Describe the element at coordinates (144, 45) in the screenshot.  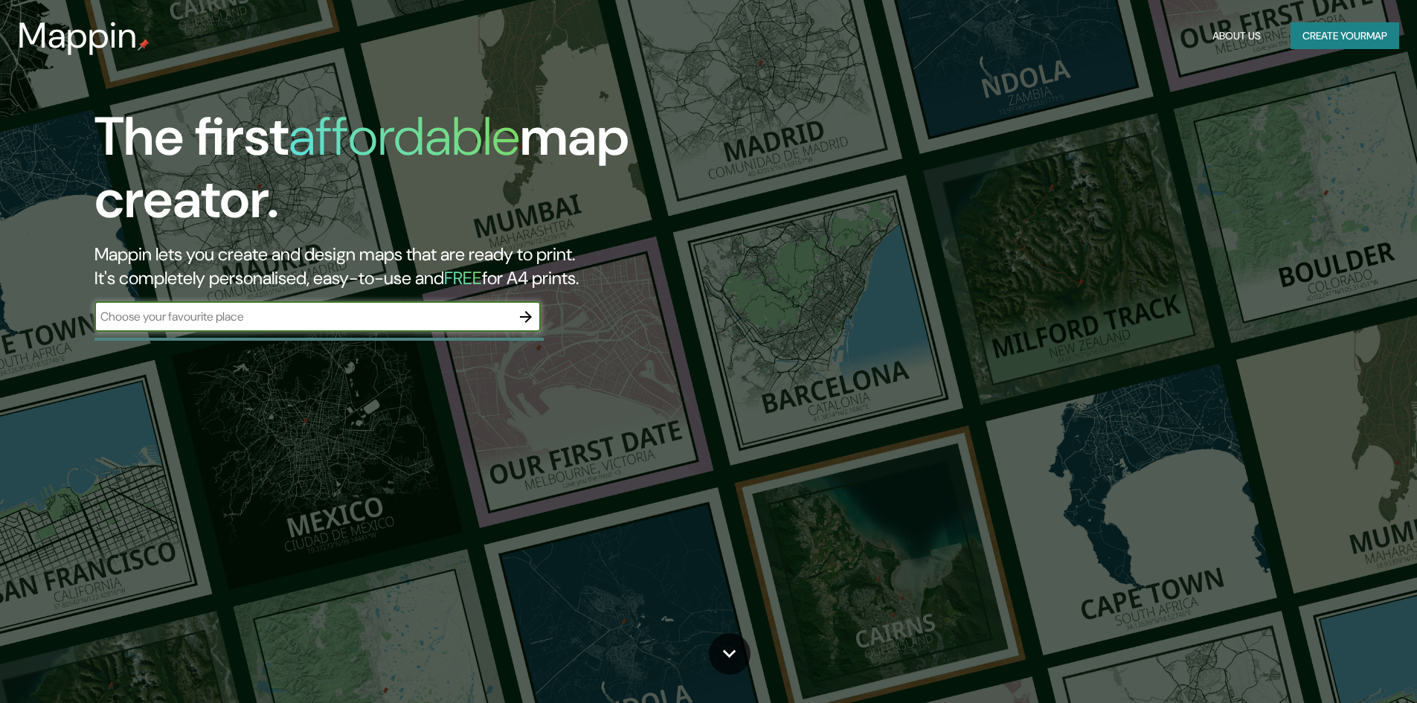
I see `img: mappin-pin` at that location.